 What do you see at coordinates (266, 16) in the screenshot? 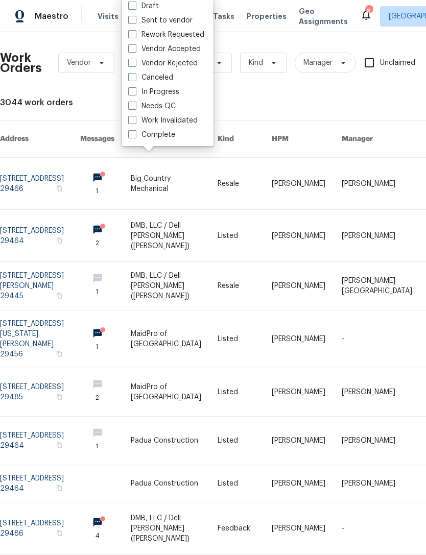
I see `span: Properties` at bounding box center [266, 16].